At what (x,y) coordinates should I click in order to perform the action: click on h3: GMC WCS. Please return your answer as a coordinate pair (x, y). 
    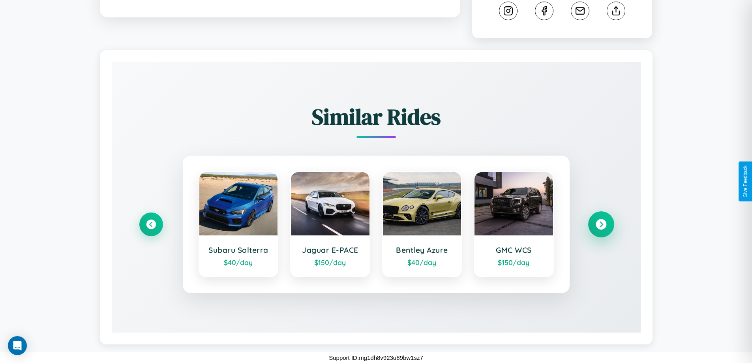
    Looking at the image, I should click on (513, 250).